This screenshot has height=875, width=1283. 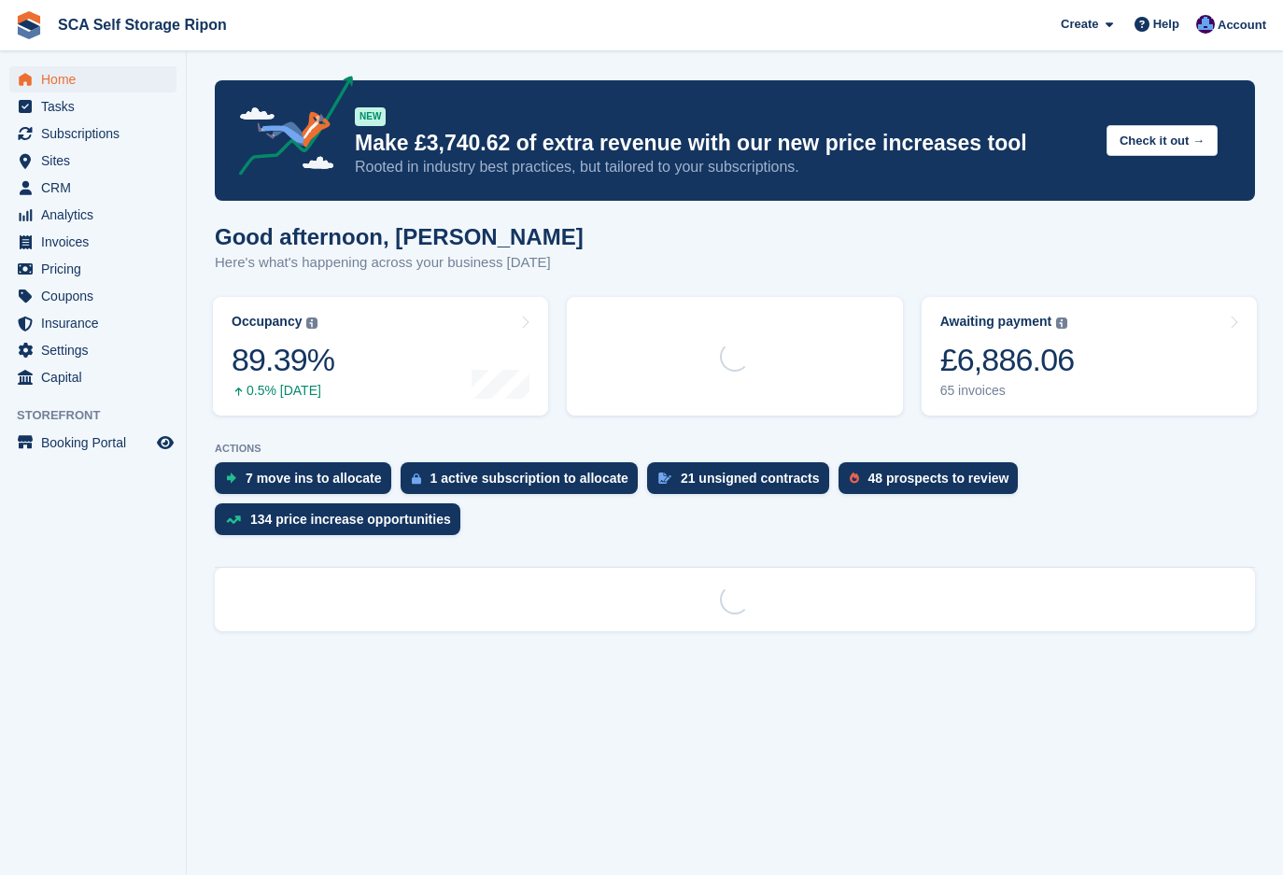 I want to click on img: Sarah Race, so click(x=1205, y=24).